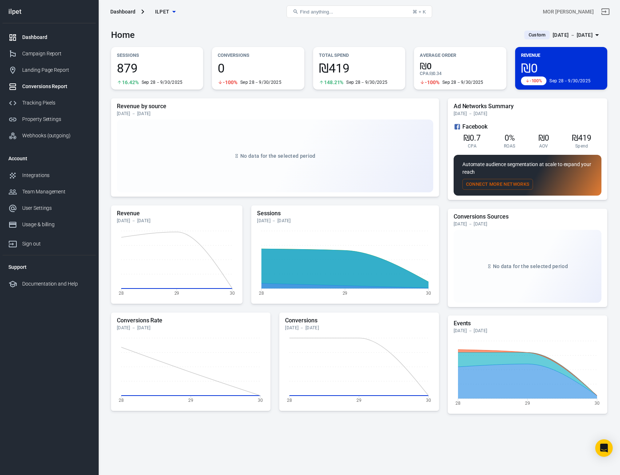 This screenshot has height=475, width=620. Describe the element at coordinates (509, 138) in the screenshot. I see `span: 0%` at that location.